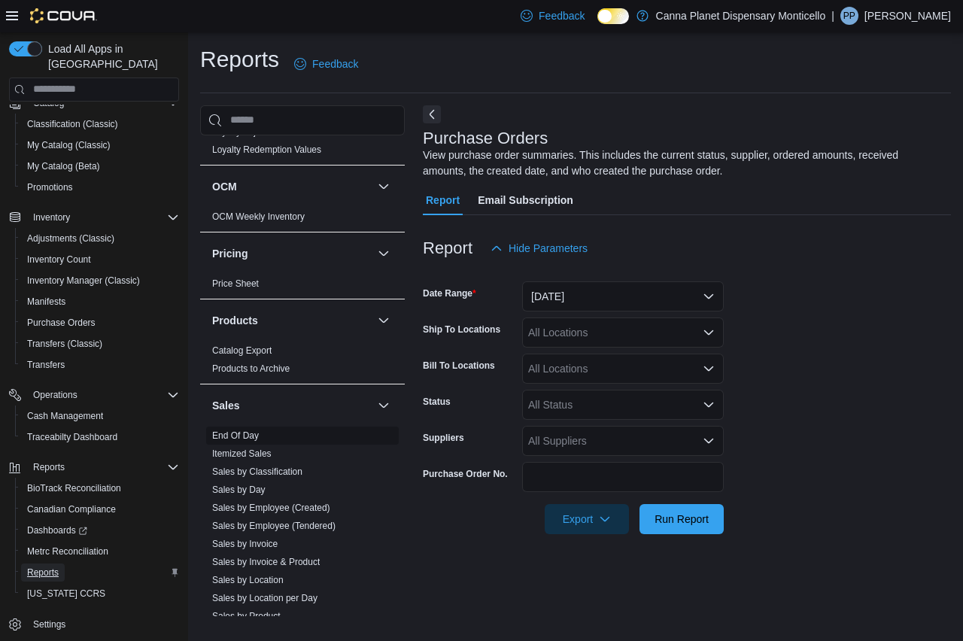 The image size is (963, 641). I want to click on span: Dark Mode, so click(597, 24).